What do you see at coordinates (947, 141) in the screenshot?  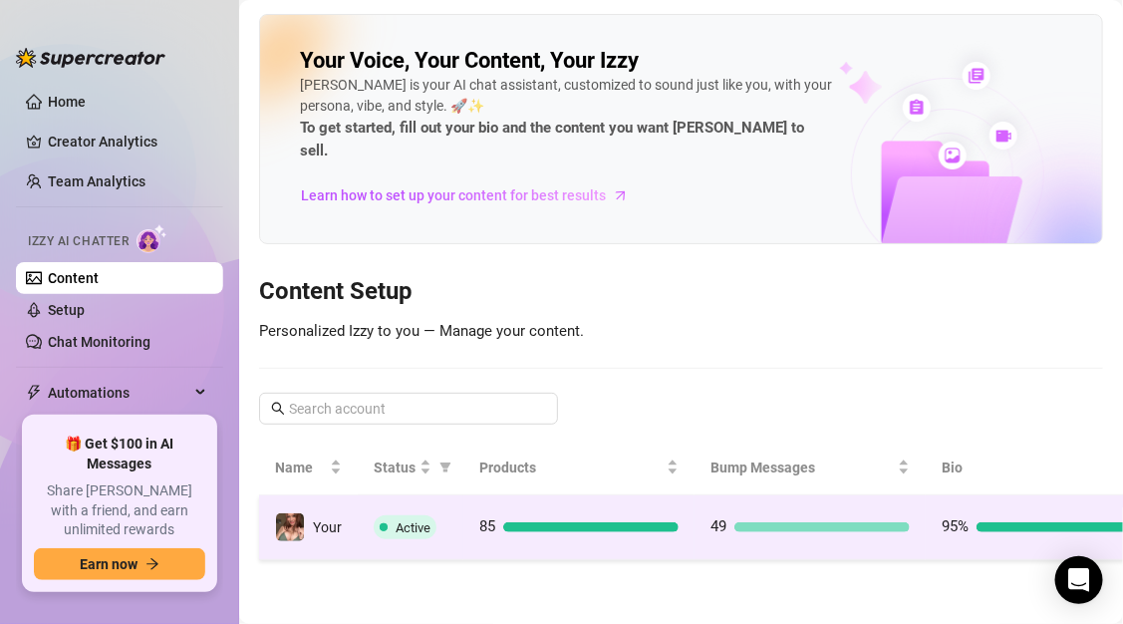 I see `img: ai-chatter-content-library-cLFOSyPT.png` at bounding box center [947, 141].